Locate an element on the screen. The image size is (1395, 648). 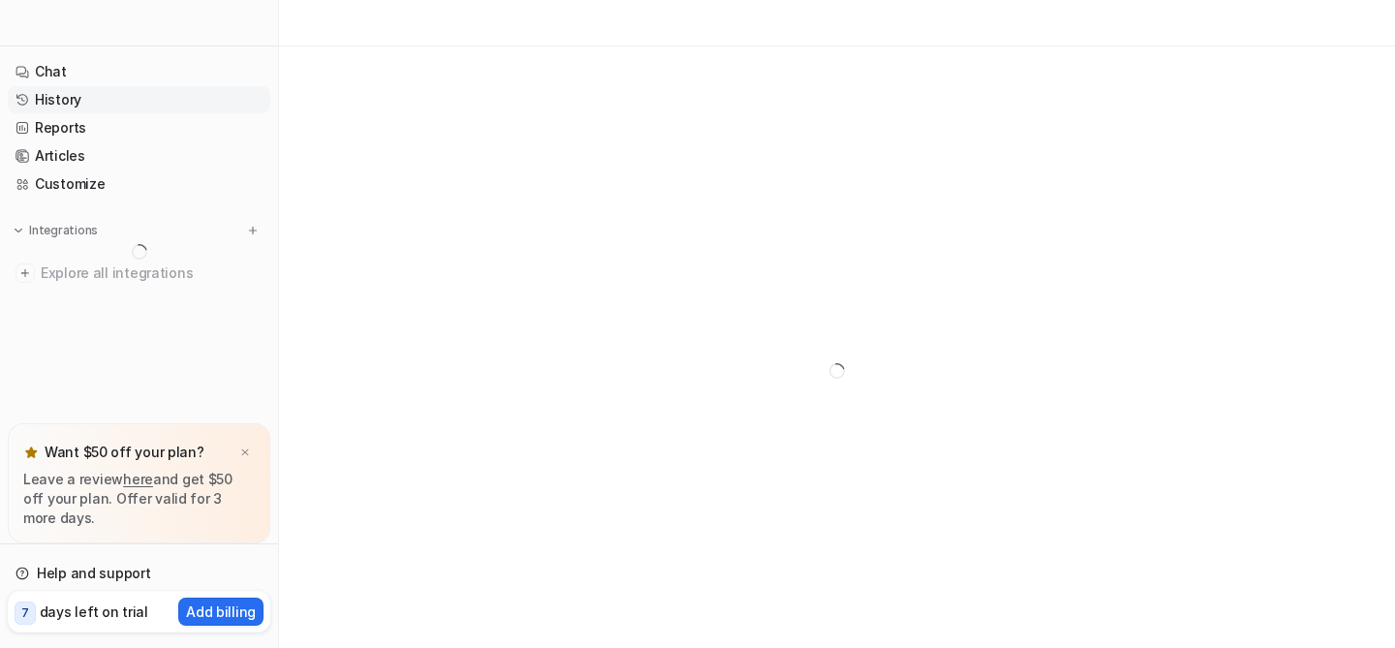
p: Add billing is located at coordinates (221, 611).